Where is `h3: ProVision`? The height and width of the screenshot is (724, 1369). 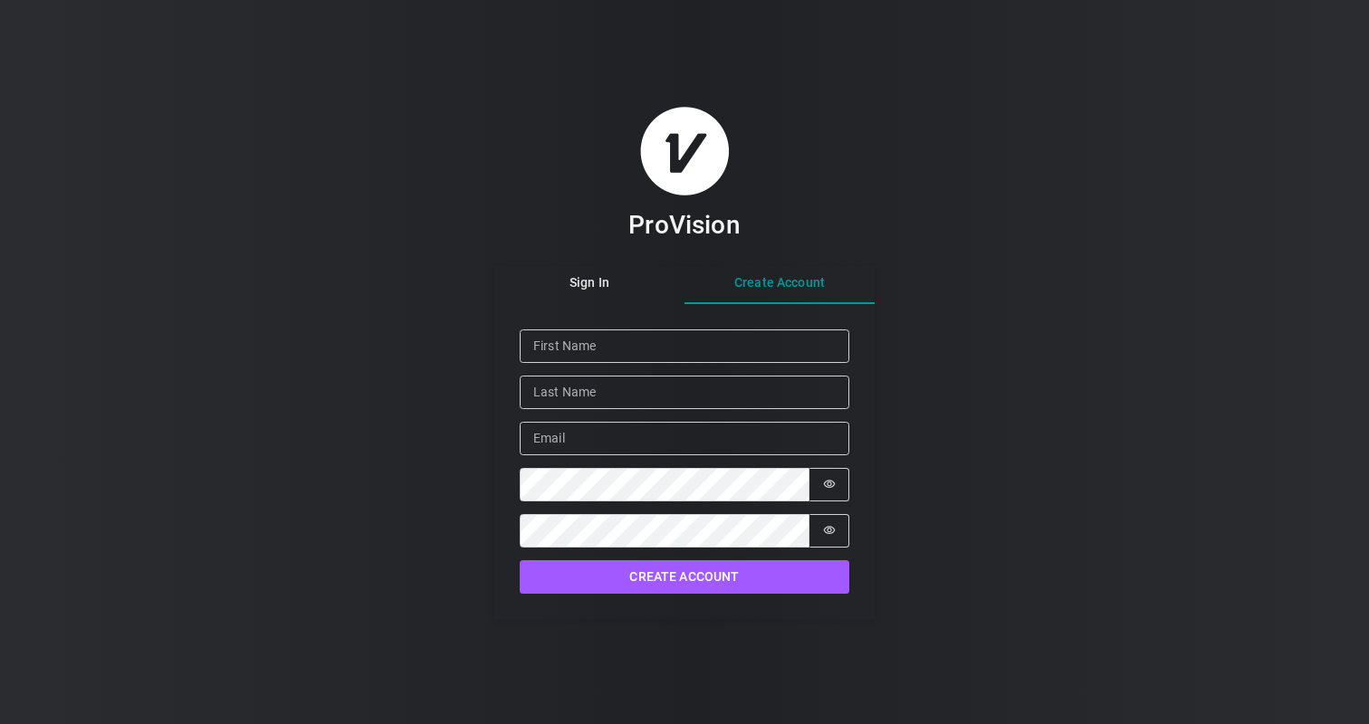
h3: ProVision is located at coordinates (683, 224).